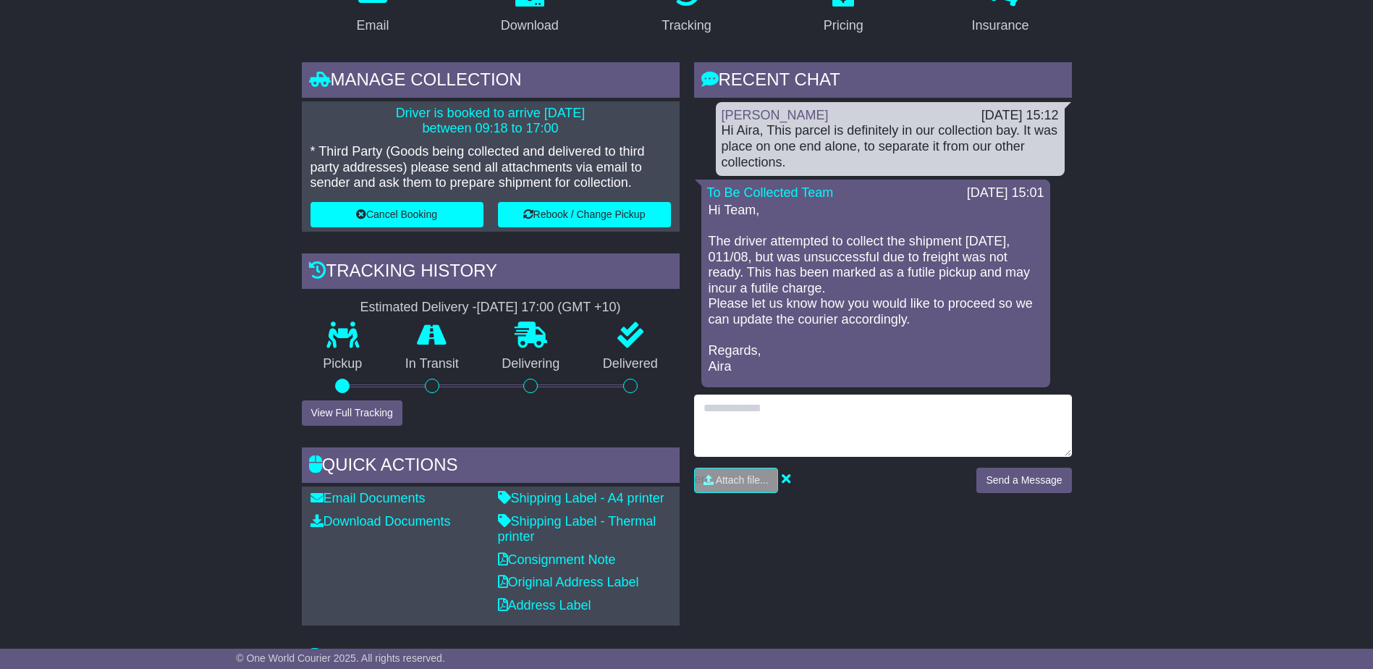 The height and width of the screenshot is (669, 1373). I want to click on a: Address Label, so click(544, 605).